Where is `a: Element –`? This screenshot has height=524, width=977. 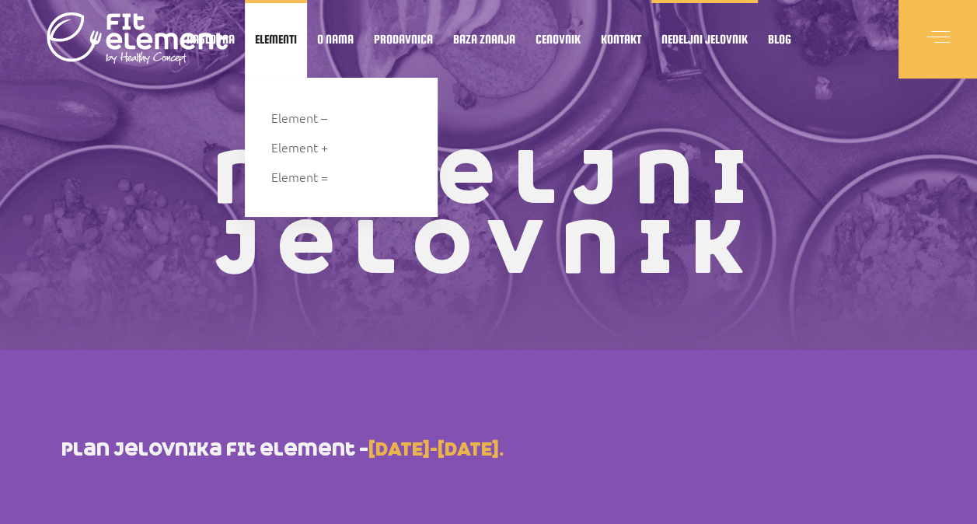 a: Element – is located at coordinates (343, 117).